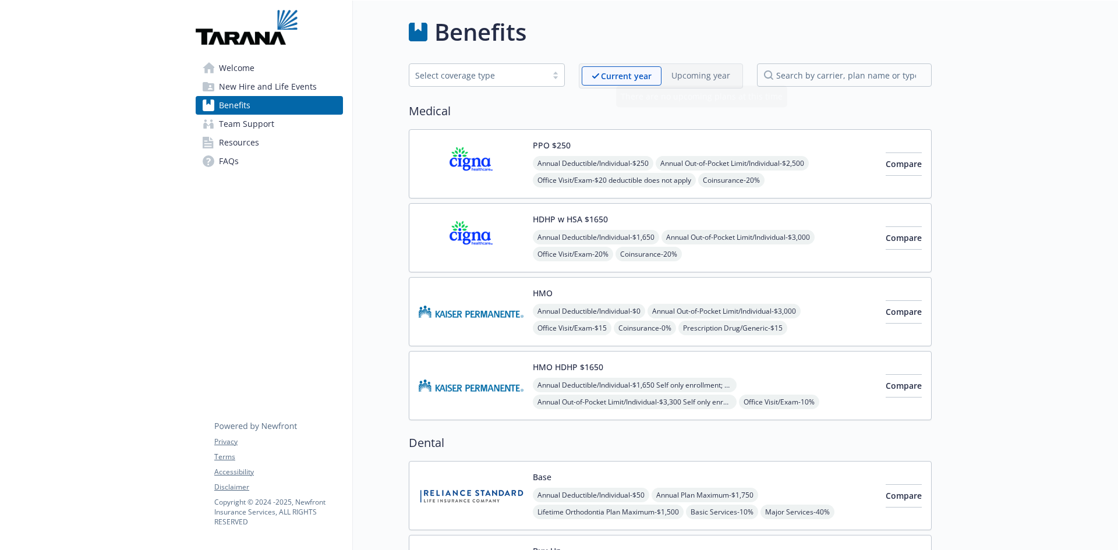 The height and width of the screenshot is (550, 1118). What do you see at coordinates (733, 328) in the screenshot?
I see `span: Prescription Drug/Generic - $15` at bounding box center [733, 328].